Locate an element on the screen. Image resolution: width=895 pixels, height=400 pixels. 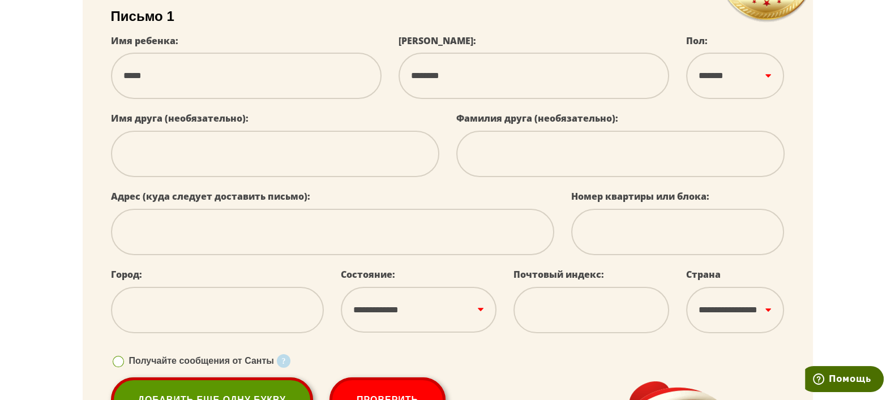
font: Имя друга (необязательно): is located at coordinates (179, 118).